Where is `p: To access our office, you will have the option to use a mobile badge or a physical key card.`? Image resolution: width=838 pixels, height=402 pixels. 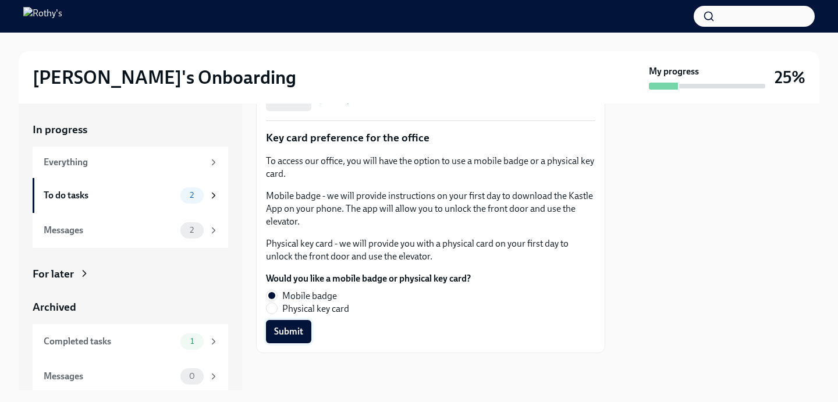
p: To access our office, you will have the option to use a mobile badge or a physical key card. is located at coordinates (431, 168).